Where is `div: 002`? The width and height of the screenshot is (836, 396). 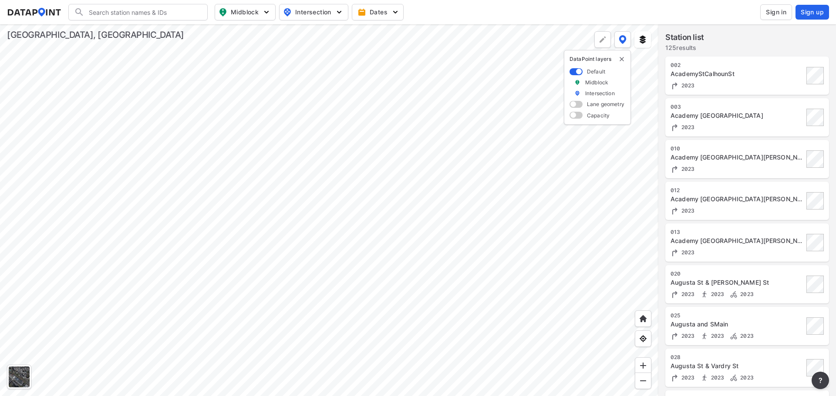
div: 002 is located at coordinates (737, 65).